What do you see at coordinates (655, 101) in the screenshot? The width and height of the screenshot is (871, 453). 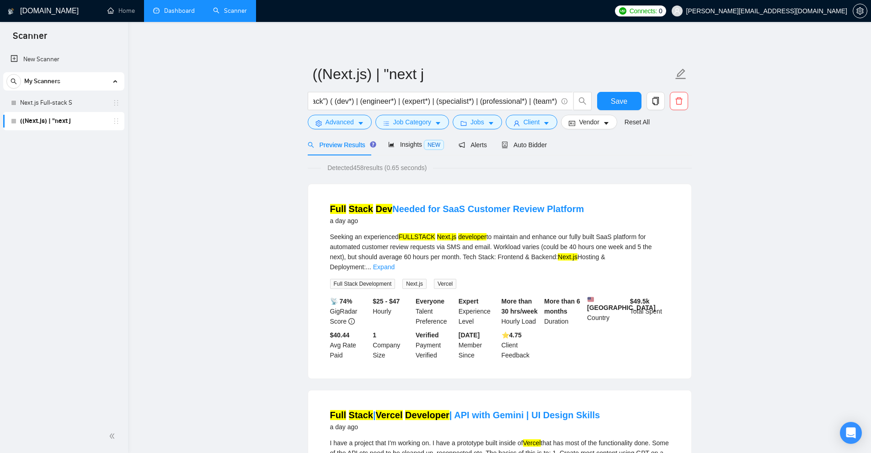 I see `span: copy` at bounding box center [655, 101].